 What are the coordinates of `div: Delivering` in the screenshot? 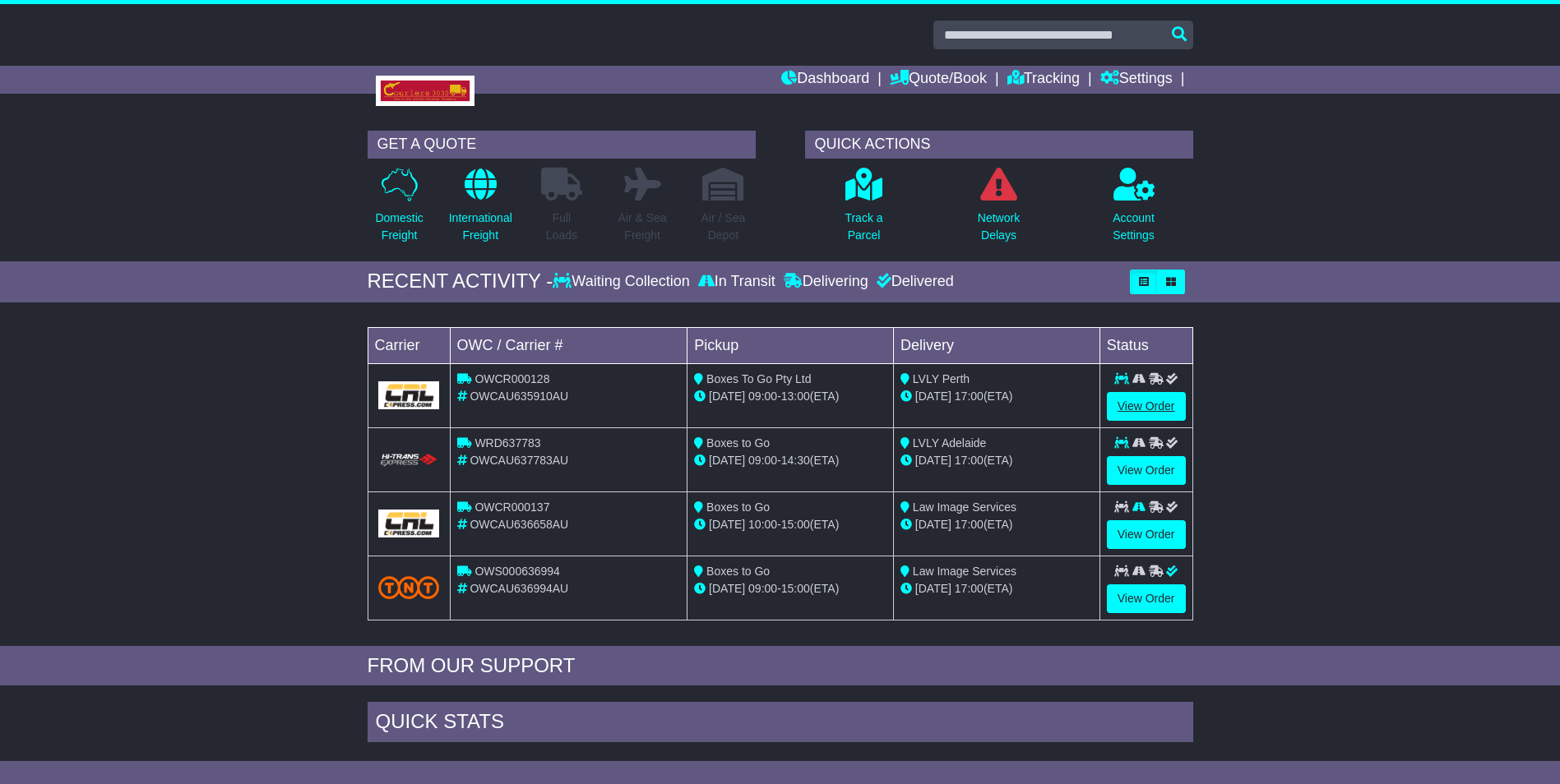 It's located at (825, 282).